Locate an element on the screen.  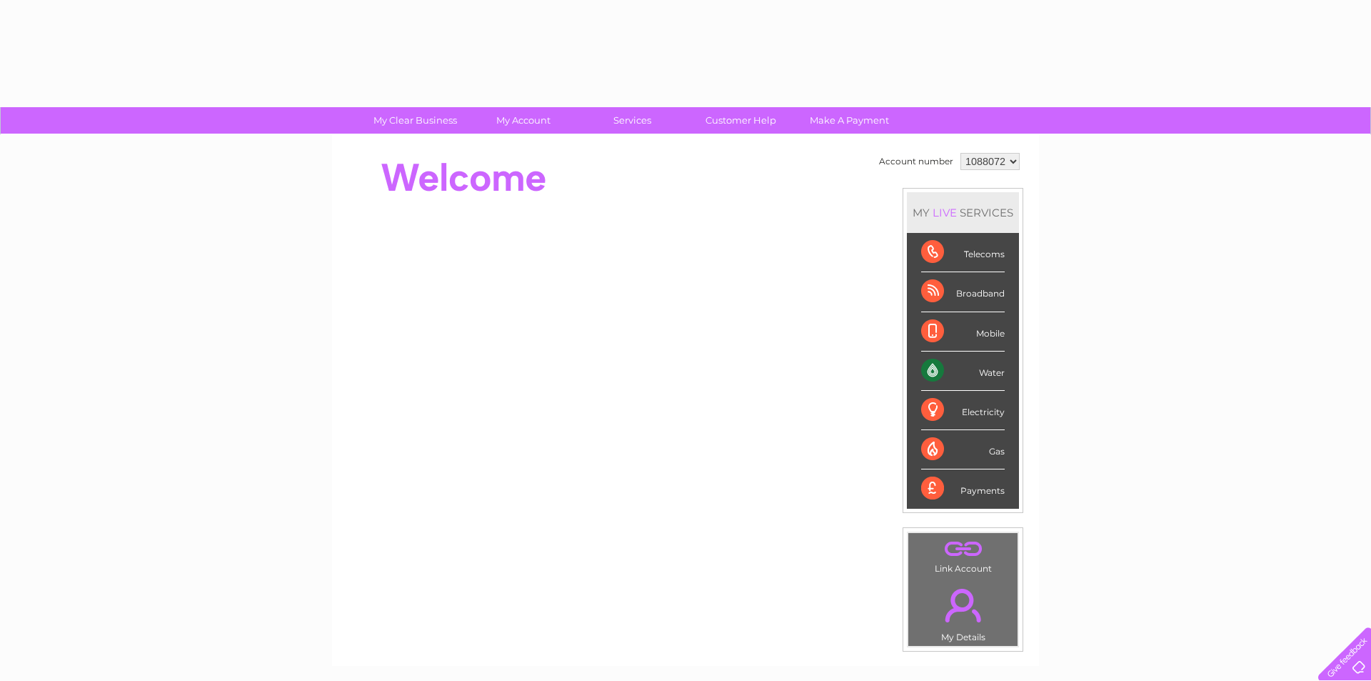
div: Water is located at coordinates (963, 371).